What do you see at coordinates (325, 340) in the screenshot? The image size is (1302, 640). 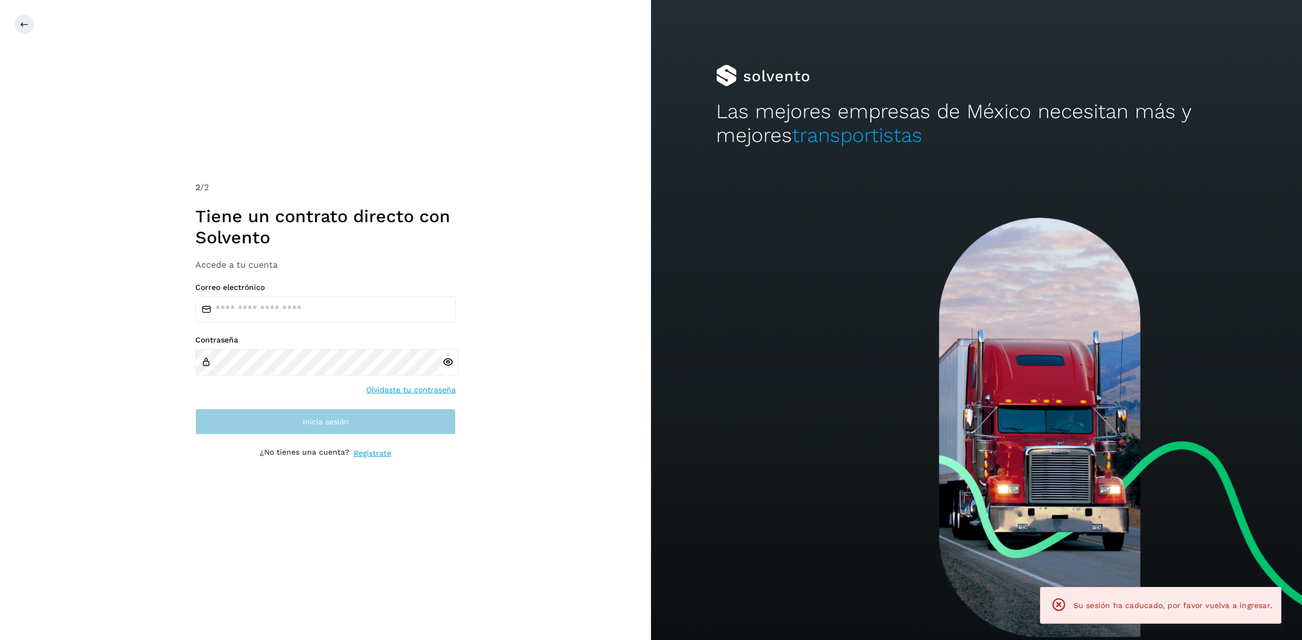 I see `label: Contraseña` at bounding box center [325, 340].